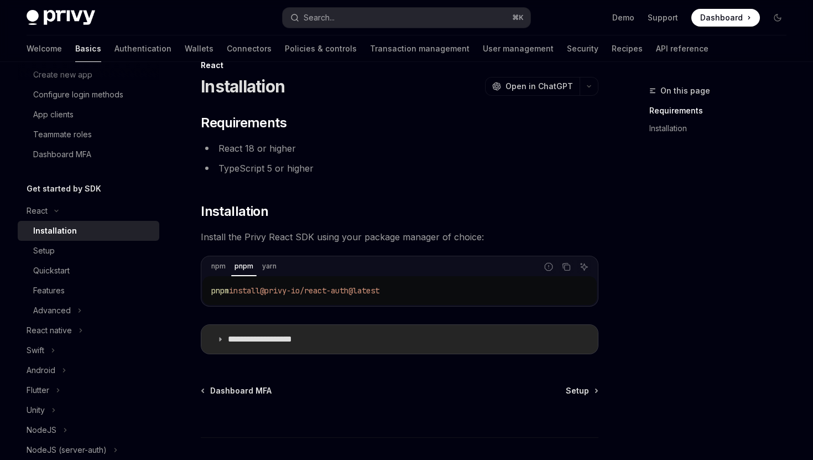  Describe the element at coordinates (319, 18) in the screenshot. I see `div: Search...` at that location.